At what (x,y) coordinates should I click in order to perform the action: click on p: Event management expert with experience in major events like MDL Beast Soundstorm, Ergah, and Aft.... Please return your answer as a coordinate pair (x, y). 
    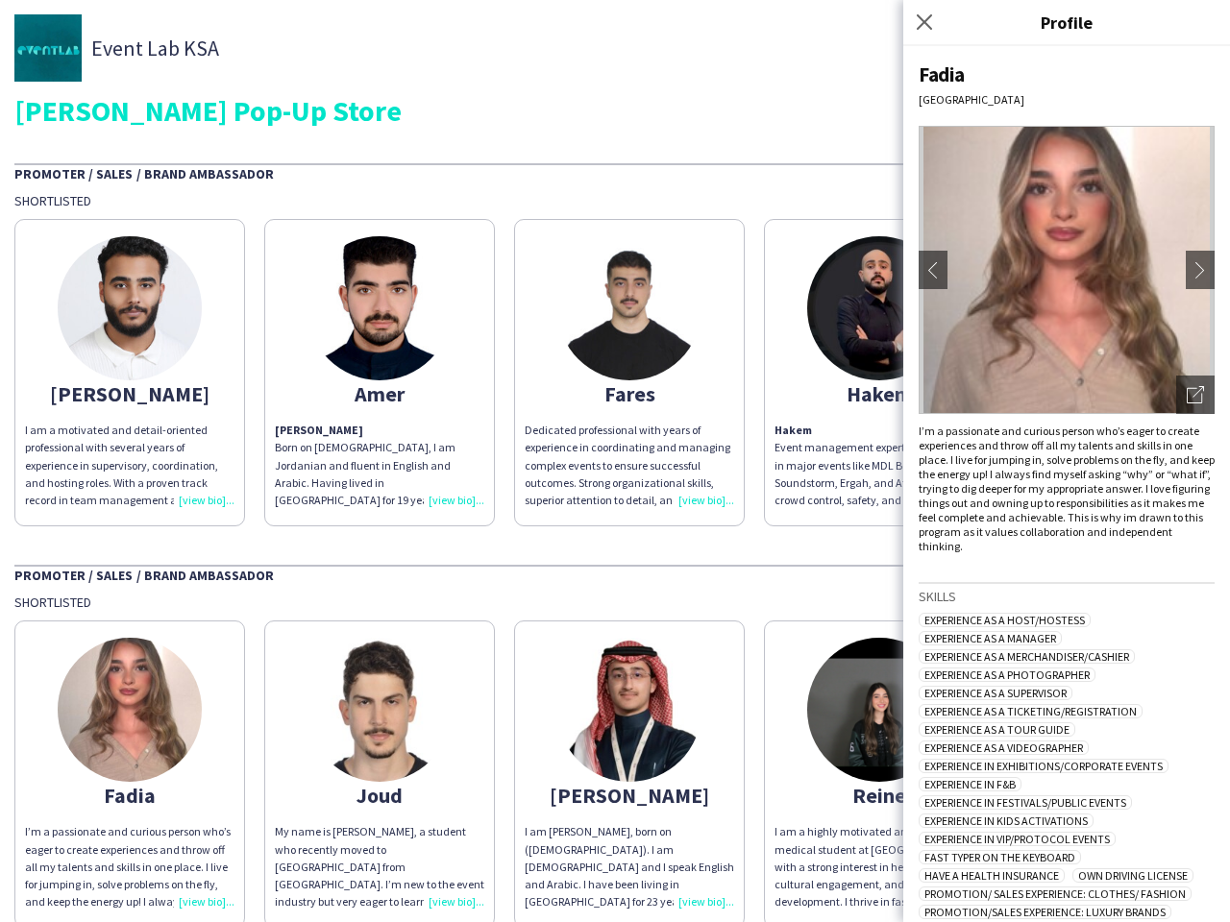
    Looking at the image, I should click on (879, 465).